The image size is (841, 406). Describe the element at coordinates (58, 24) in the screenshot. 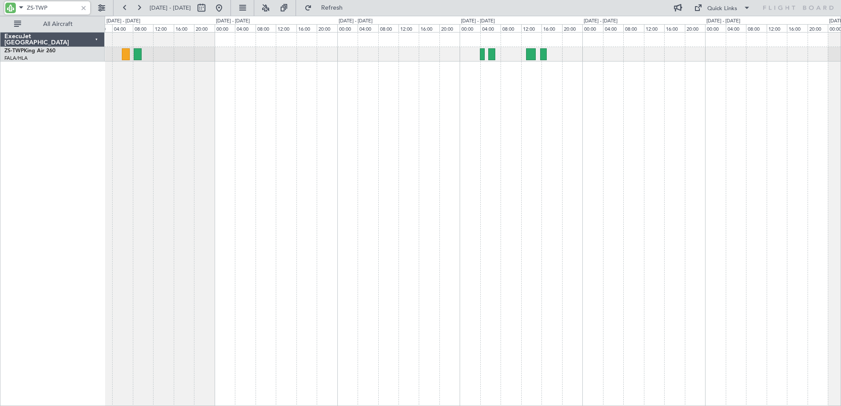

I see `span: All Aircraft` at that location.